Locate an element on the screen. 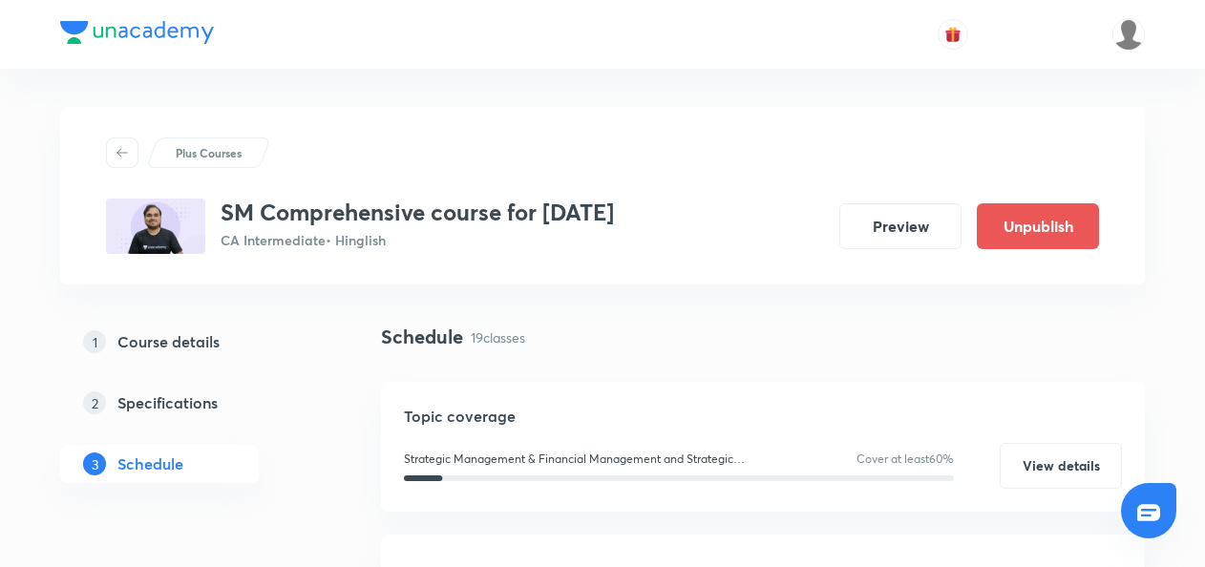 The image size is (1205, 567). img: avatar is located at coordinates (953, 34).